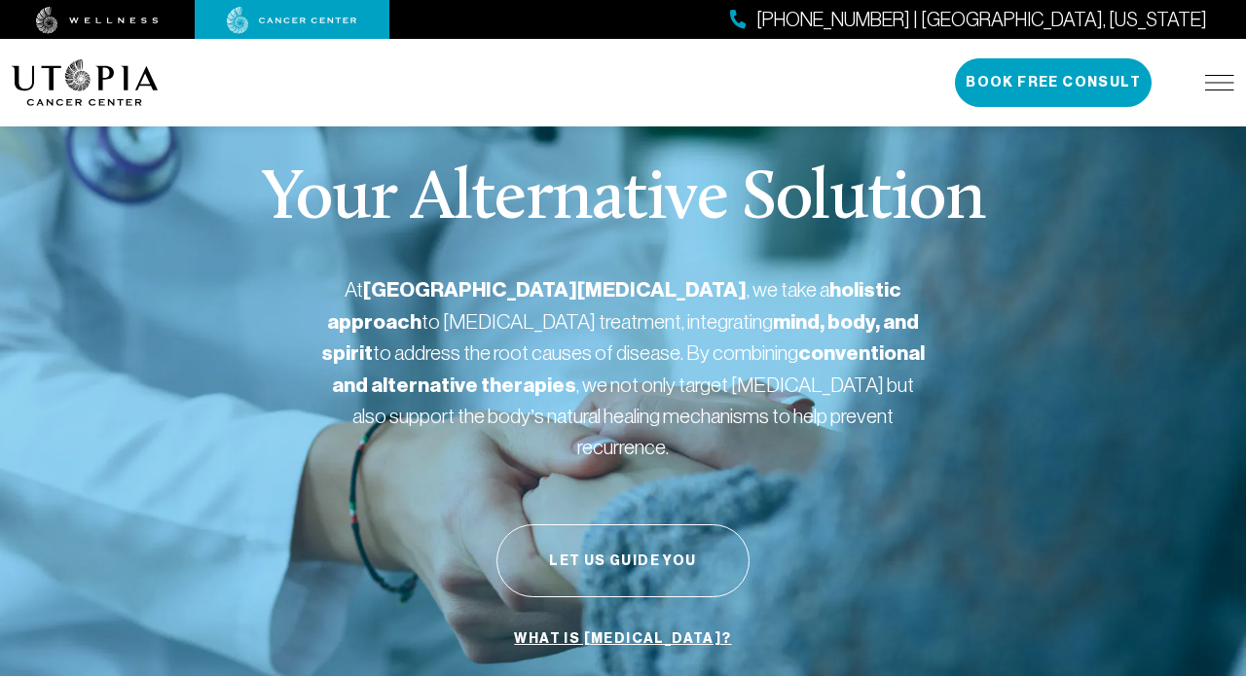 This screenshot has height=676, width=1246. I want to click on img: wellness, so click(97, 20).